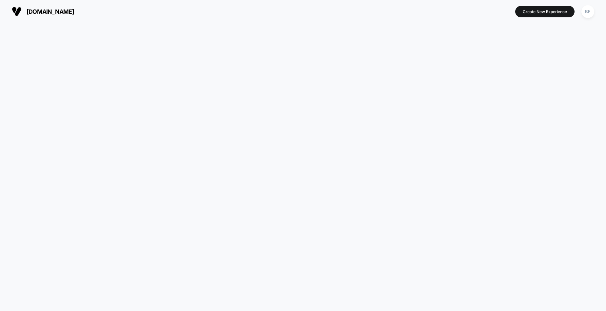 Image resolution: width=606 pixels, height=311 pixels. What do you see at coordinates (588, 11) in the screenshot?
I see `div: BF` at bounding box center [588, 11].